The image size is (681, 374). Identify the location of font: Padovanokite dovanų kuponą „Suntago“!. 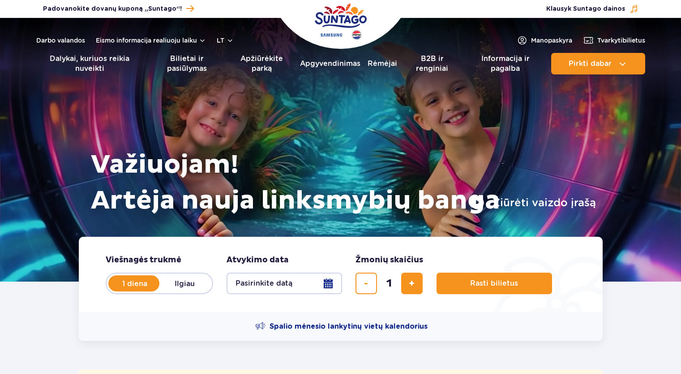
(112, 9).